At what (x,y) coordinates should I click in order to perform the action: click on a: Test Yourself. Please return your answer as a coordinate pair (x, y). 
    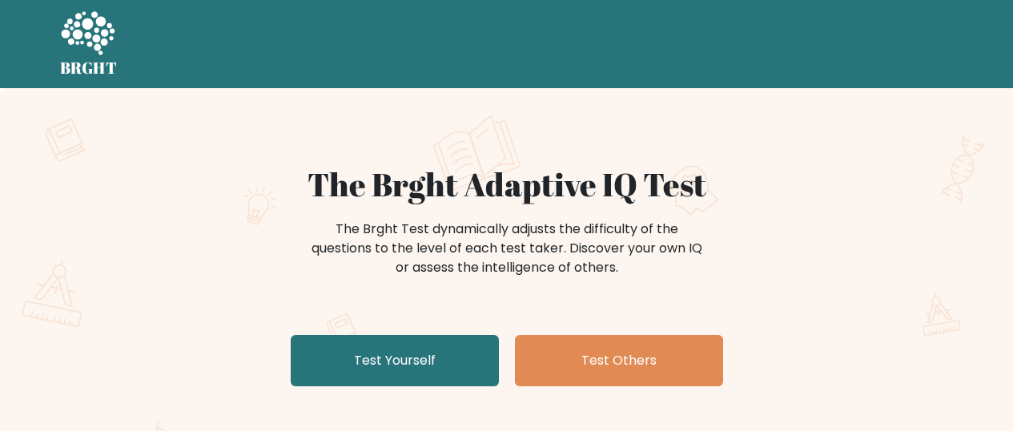
    Looking at the image, I should click on (395, 360).